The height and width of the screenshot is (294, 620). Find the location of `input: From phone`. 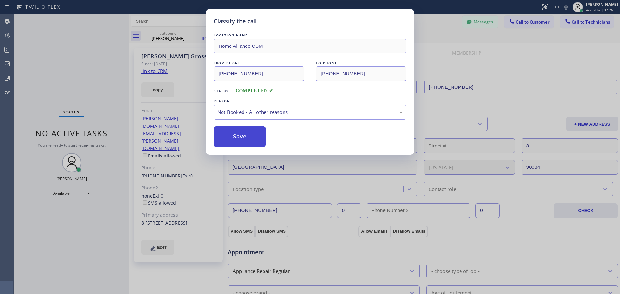

input: From phone is located at coordinates (259, 74).